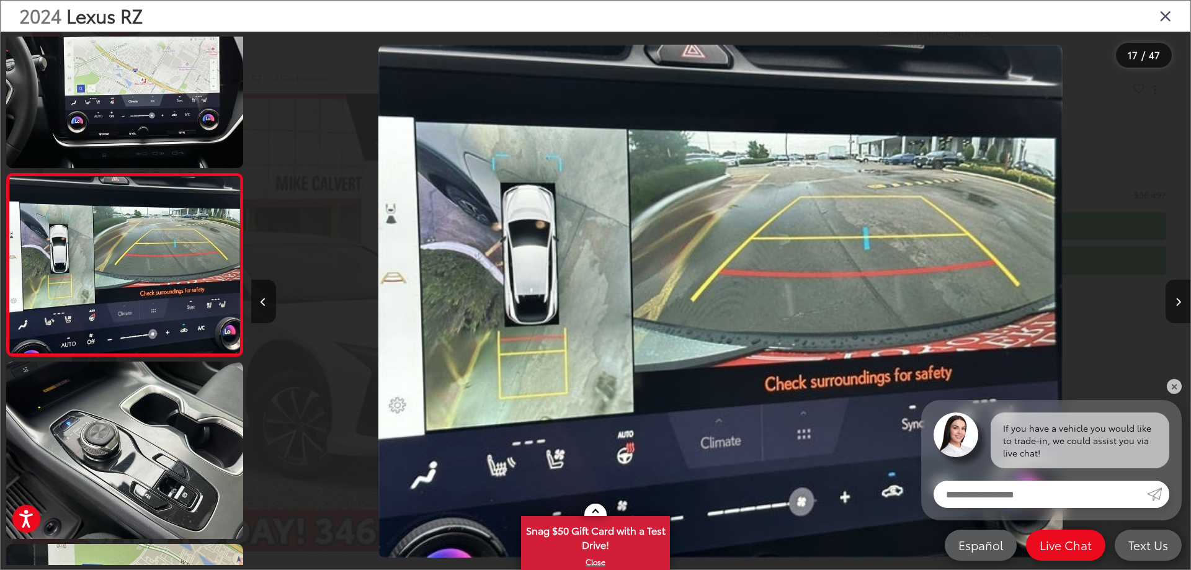 Image resolution: width=1191 pixels, height=570 pixels. I want to click on a: Submit, so click(1158, 494).